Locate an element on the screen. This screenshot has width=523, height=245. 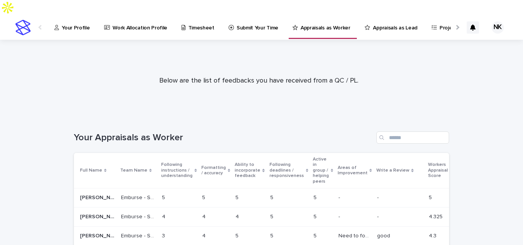
p: Submit Your Time is located at coordinates (257, 23).